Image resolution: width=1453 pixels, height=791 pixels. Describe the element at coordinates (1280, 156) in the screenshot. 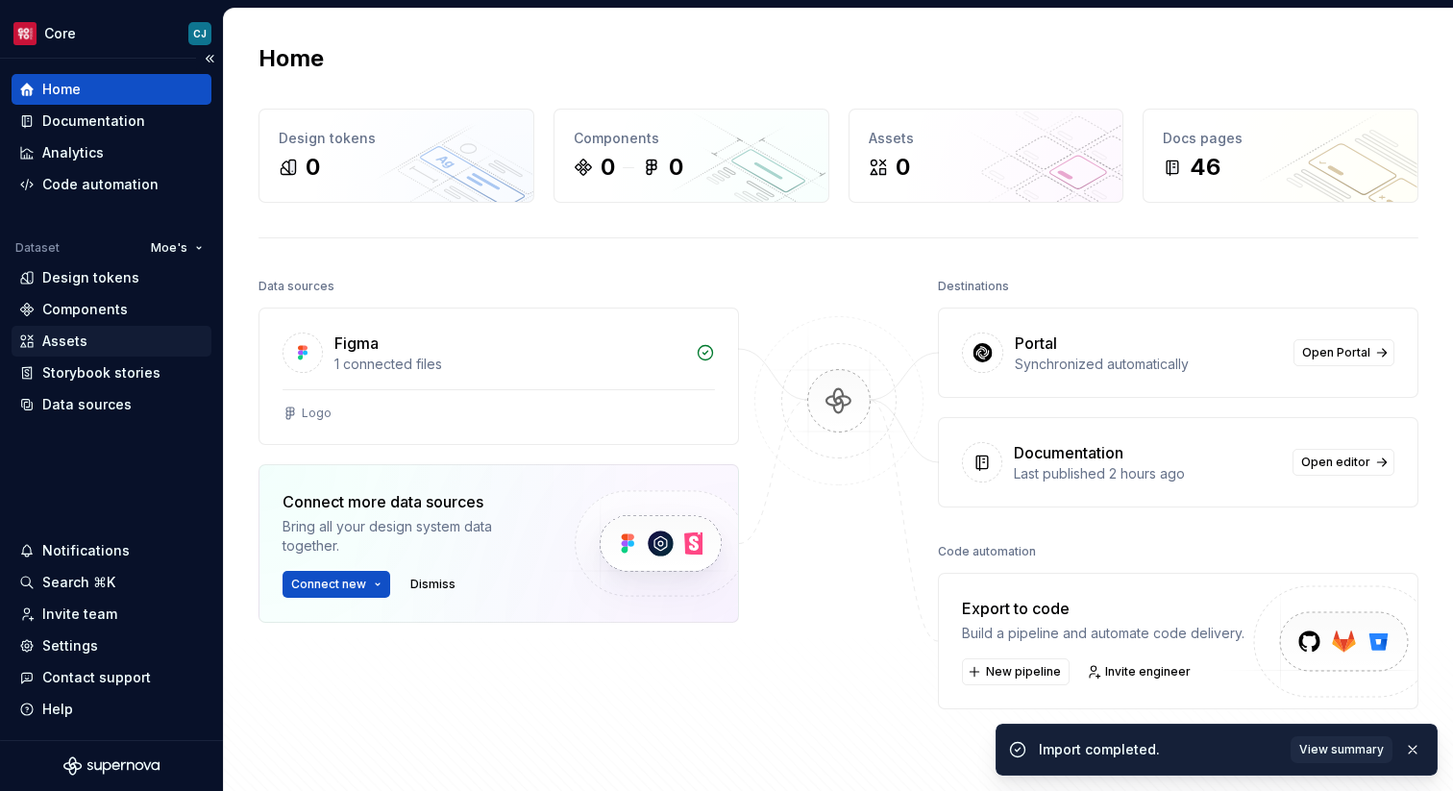

I see `a: Docs pages46` at that location.